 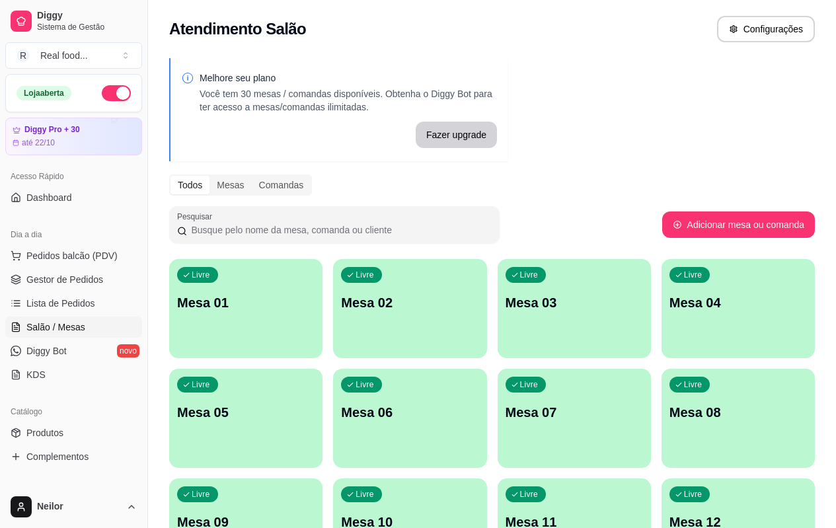 I want to click on a: DiggySistema de Gestão, so click(x=73, y=21).